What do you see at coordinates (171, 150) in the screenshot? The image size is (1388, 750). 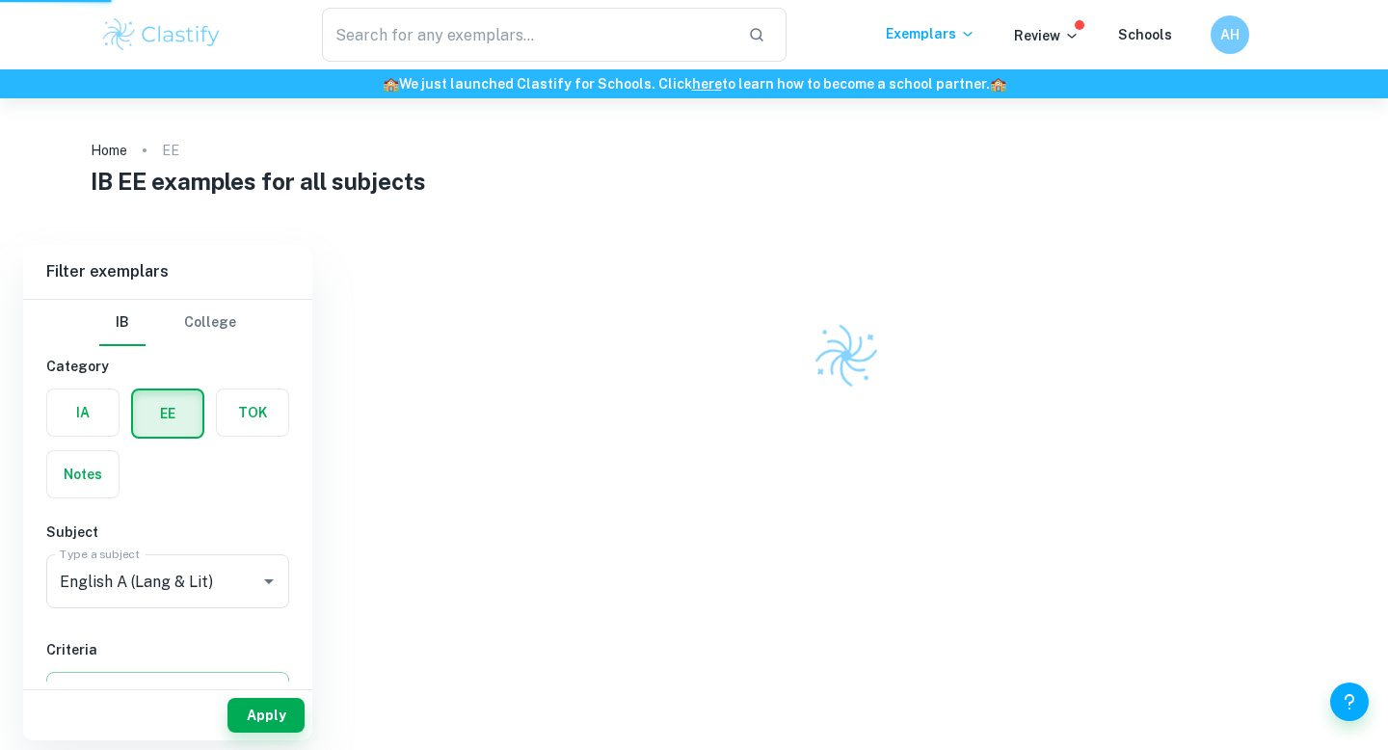 I see `p: EE` at bounding box center [171, 150].